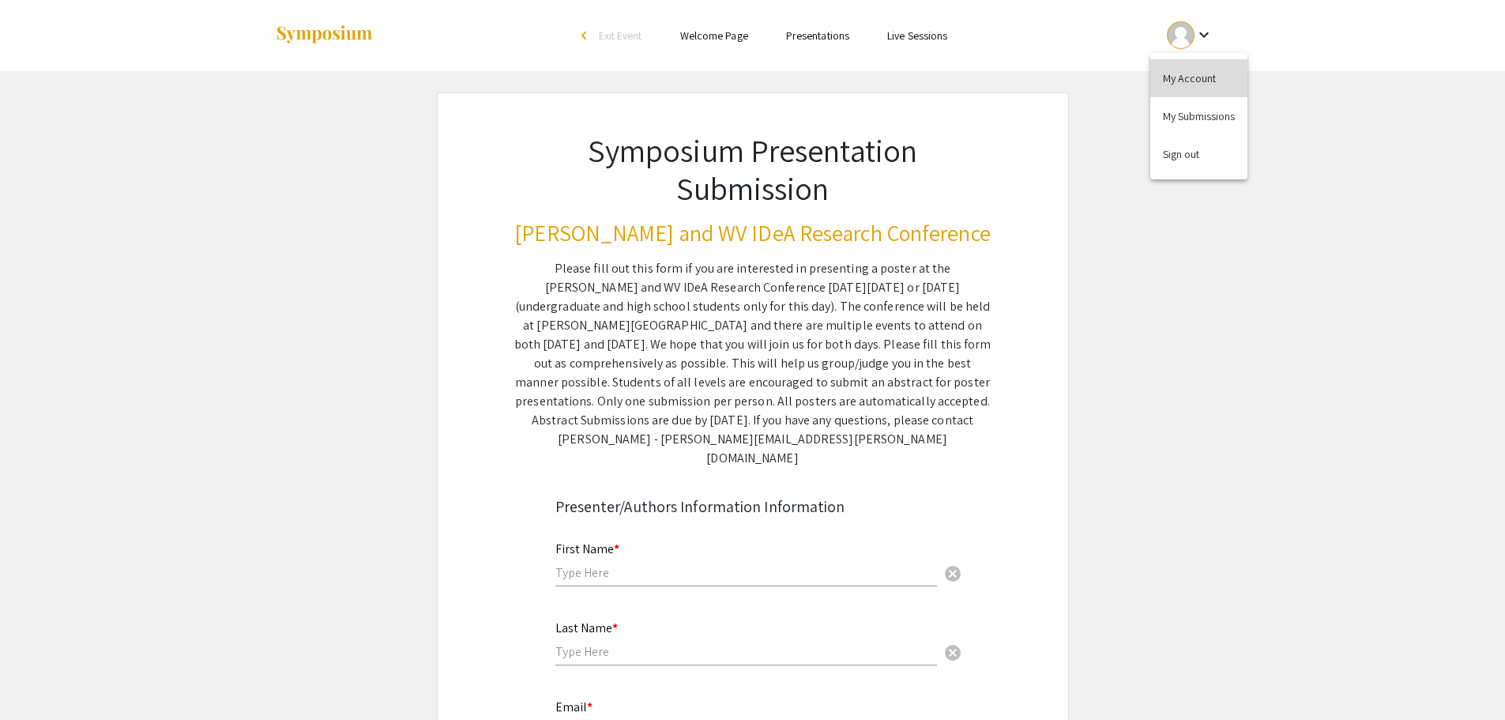 The width and height of the screenshot is (1505, 720). What do you see at coordinates (573, 706) in the screenshot?
I see `mat-label: Email` at bounding box center [573, 706].